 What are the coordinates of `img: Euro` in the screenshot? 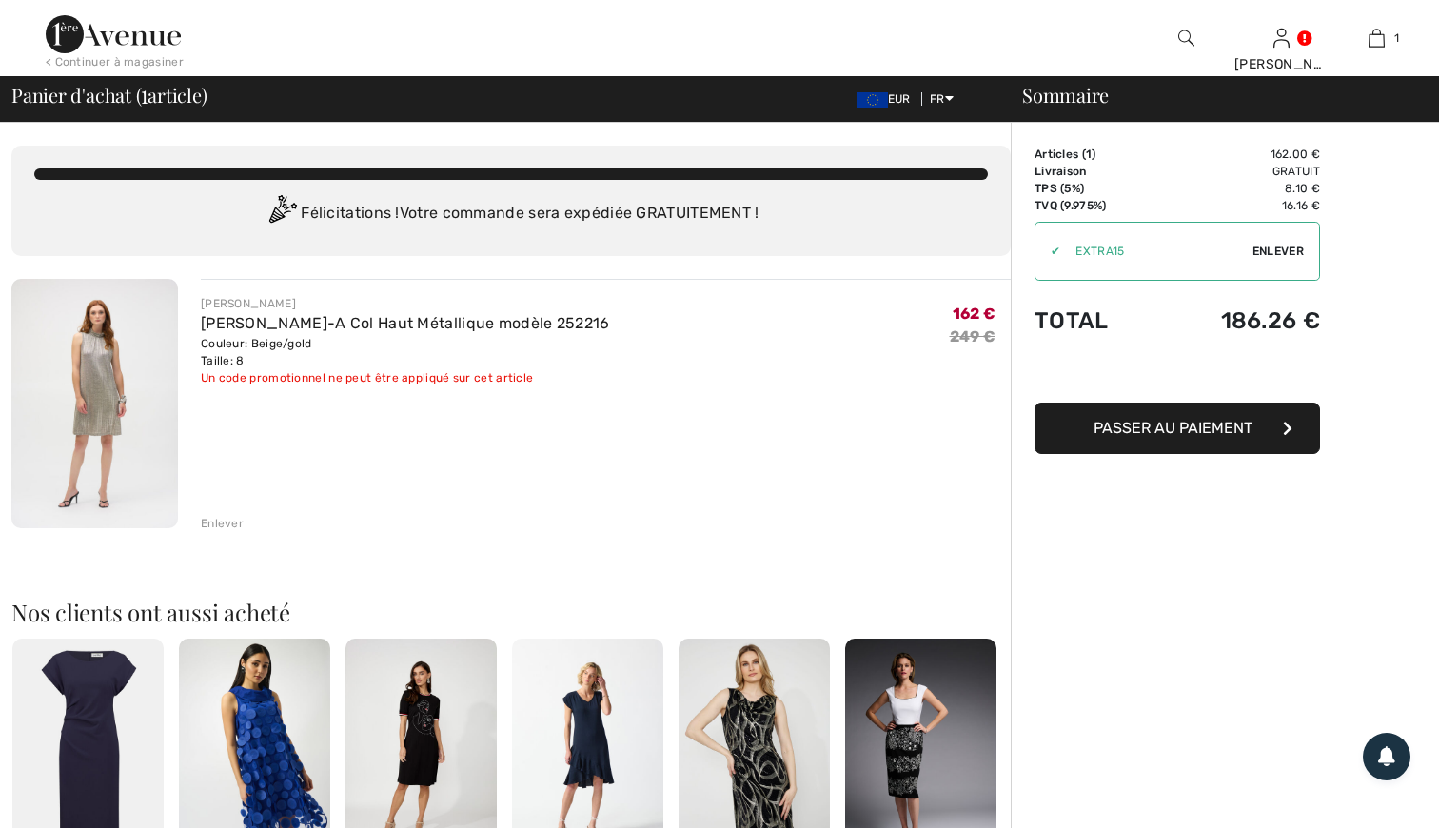 It's located at (873, 100).